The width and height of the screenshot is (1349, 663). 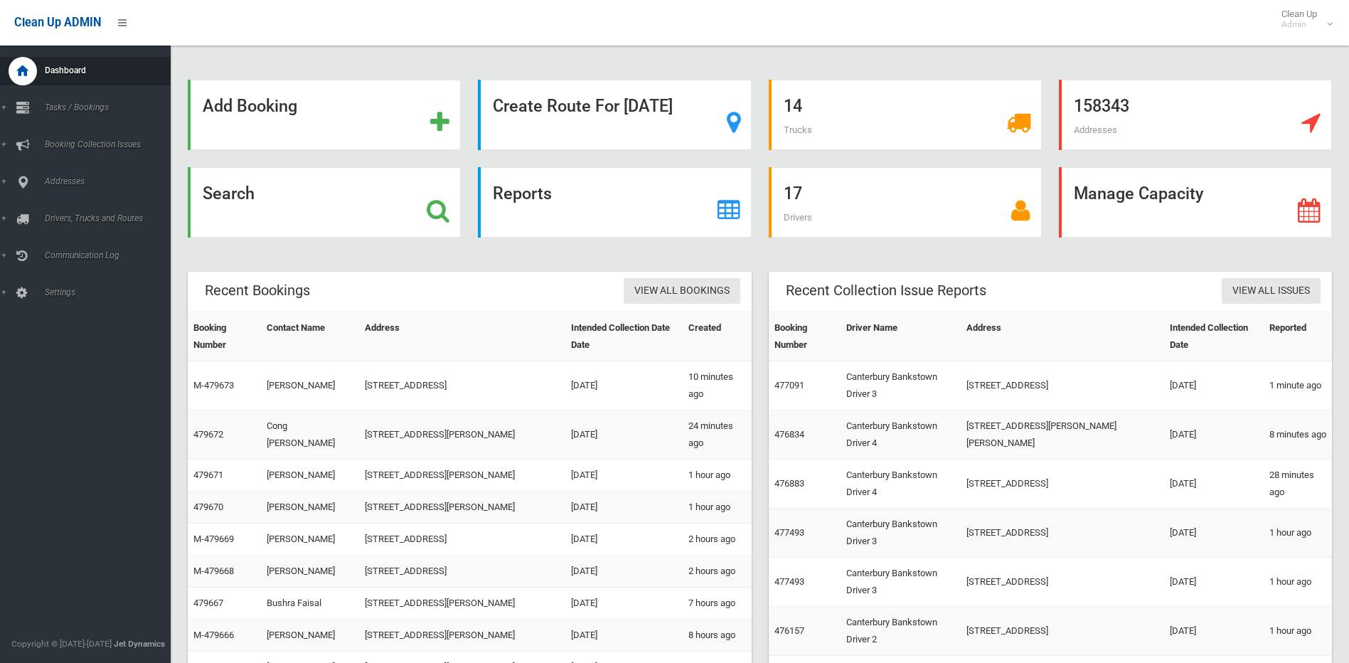 What do you see at coordinates (139, 644) in the screenshot?
I see `strong: Jet Dynamics` at bounding box center [139, 644].